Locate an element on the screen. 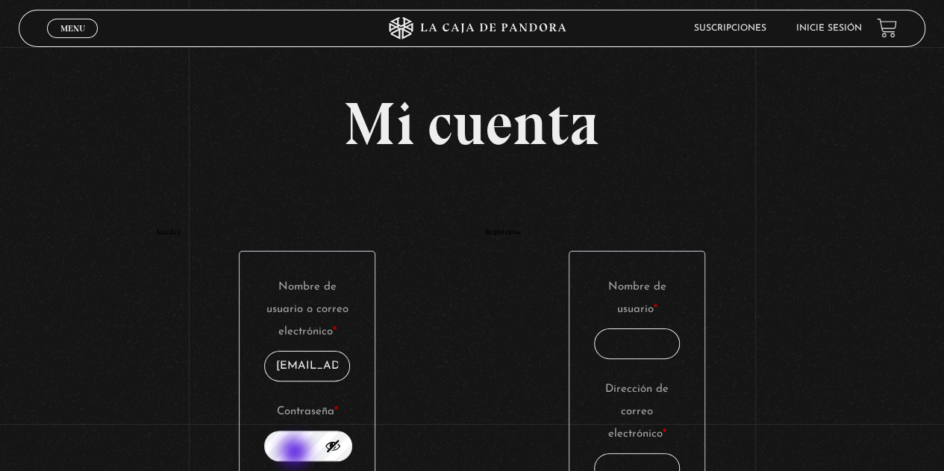 Image resolution: width=944 pixels, height=471 pixels. h2: Registrarse is located at coordinates (637, 232).